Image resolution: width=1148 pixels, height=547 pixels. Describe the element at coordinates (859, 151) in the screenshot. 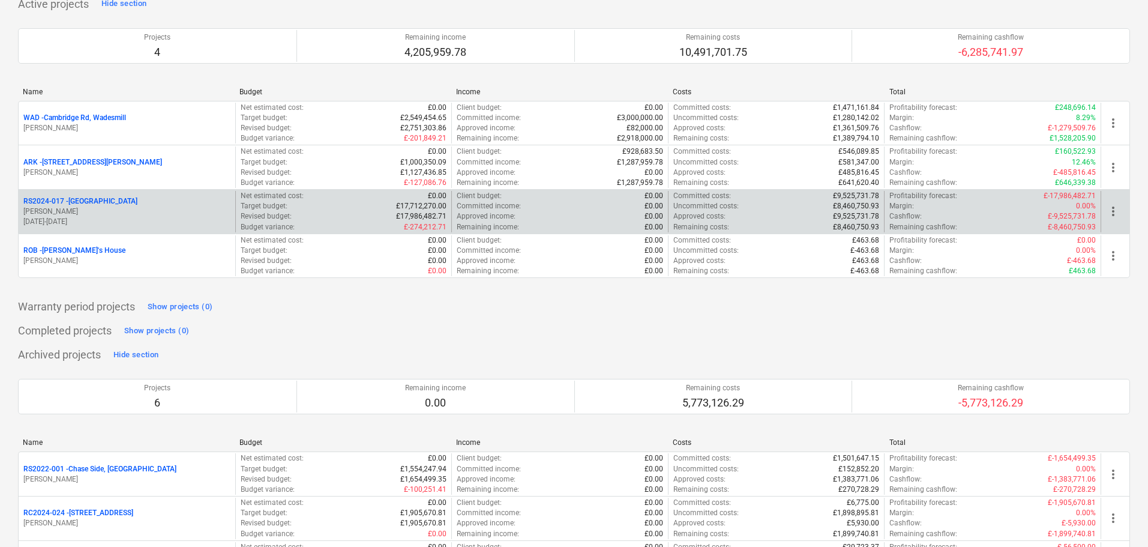

I see `p: £546,089.85` at that location.